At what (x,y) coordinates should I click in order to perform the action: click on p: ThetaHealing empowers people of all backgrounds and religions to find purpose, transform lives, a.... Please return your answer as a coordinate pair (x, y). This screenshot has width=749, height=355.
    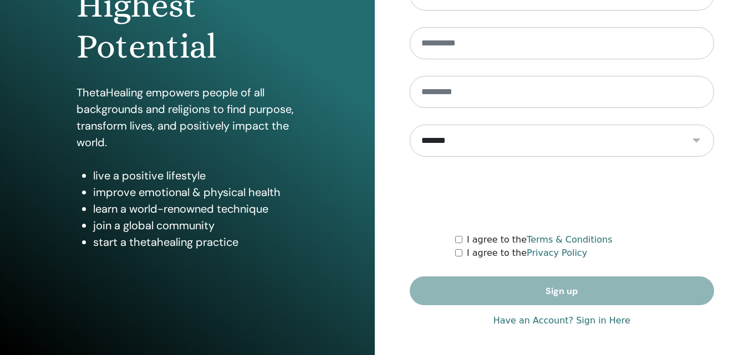
    Looking at the image, I should click on (187, 118).